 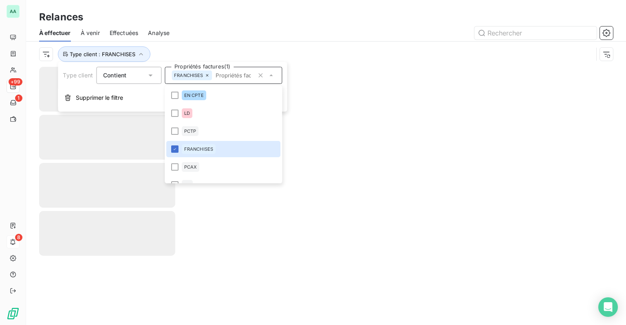 What do you see at coordinates (608, 307) in the screenshot?
I see `div: Open Intercom Messenger` at bounding box center [608, 307].